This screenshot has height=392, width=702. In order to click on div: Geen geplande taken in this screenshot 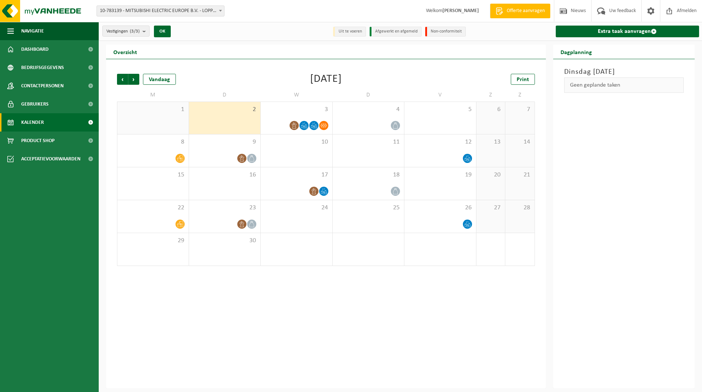, I will do `click(624, 85)`.